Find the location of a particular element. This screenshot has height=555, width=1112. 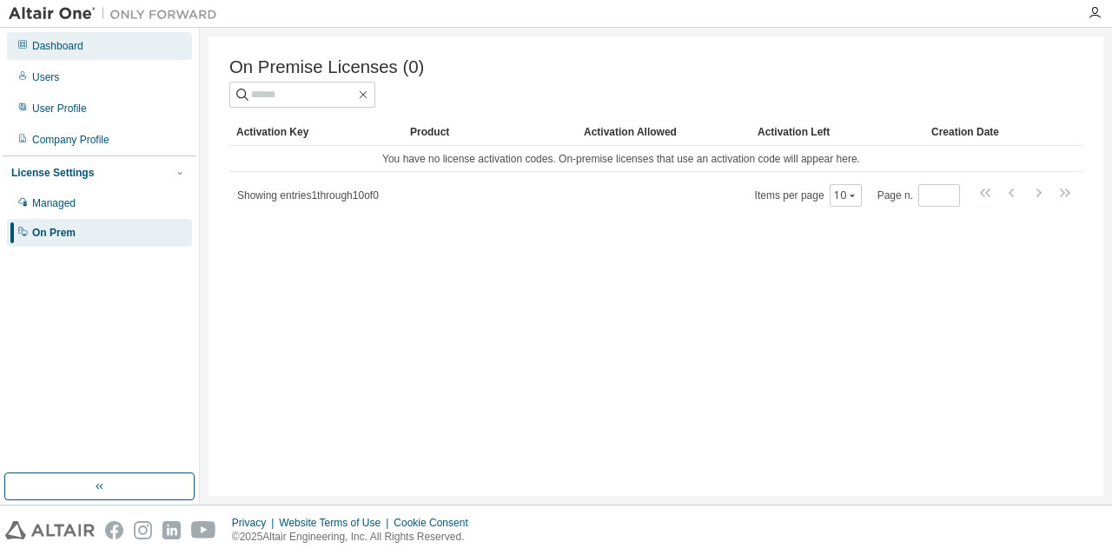

div: Privacy is located at coordinates (255, 523).